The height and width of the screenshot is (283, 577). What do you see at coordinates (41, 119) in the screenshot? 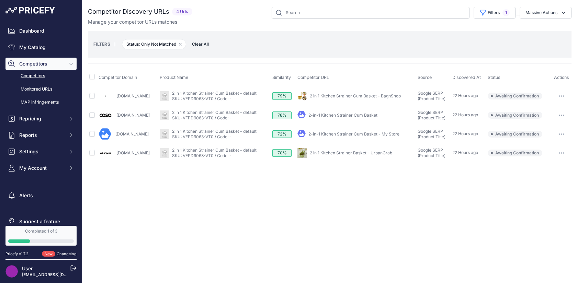
I see `button: Repricing` at bounding box center [41, 119].